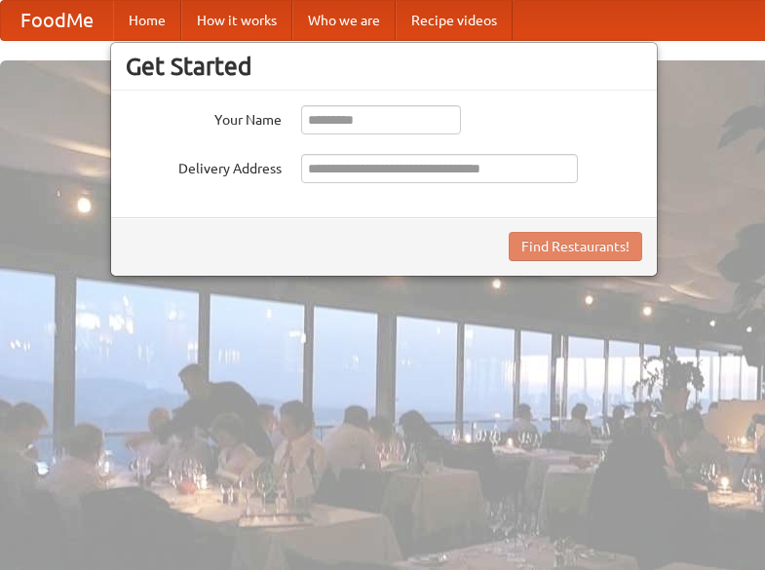 The image size is (765, 570). What do you see at coordinates (344, 20) in the screenshot?
I see `a: Who we are` at bounding box center [344, 20].